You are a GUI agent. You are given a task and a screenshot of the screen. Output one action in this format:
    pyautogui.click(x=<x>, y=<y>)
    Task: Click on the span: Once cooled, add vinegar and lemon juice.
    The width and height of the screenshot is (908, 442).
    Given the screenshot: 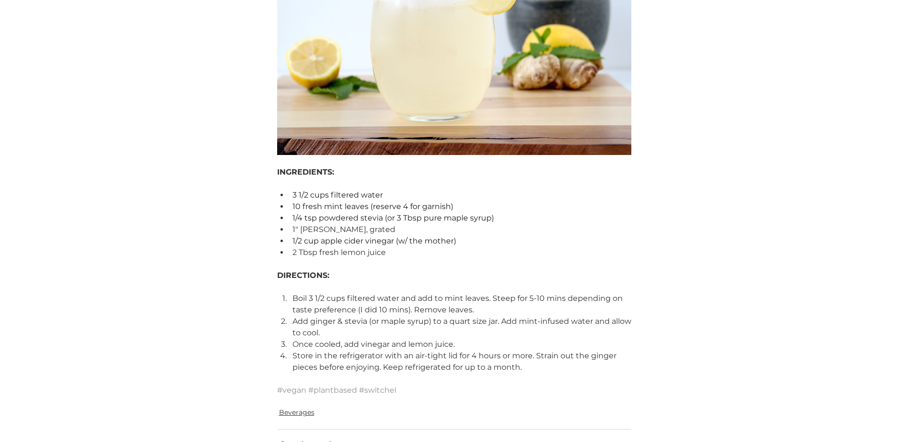 What is the action you would take?
    pyautogui.click(x=373, y=344)
    